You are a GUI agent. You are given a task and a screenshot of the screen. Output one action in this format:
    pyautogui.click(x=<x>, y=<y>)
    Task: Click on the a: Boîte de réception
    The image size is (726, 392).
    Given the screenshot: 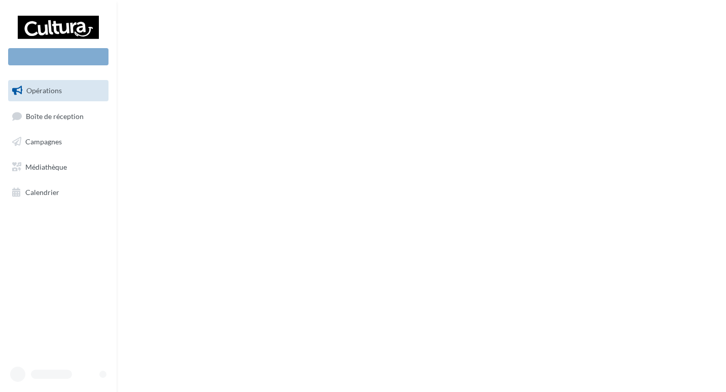 What is the action you would take?
    pyautogui.click(x=58, y=116)
    